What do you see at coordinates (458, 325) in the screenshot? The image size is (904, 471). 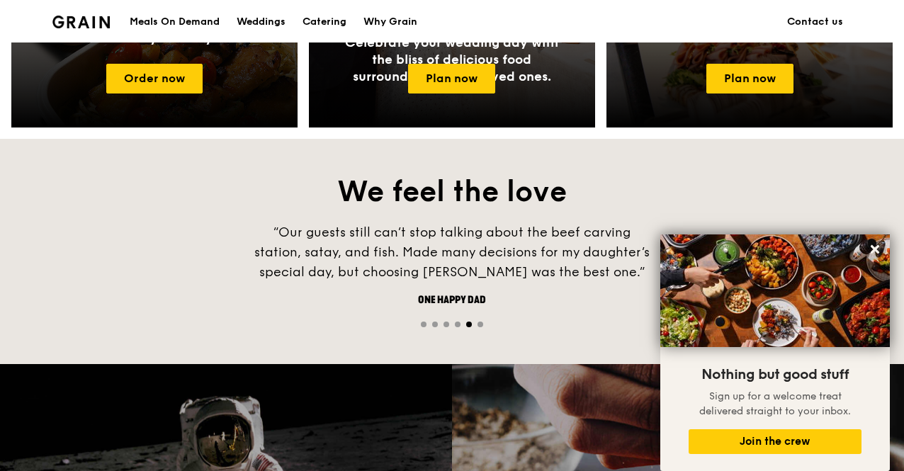 I see `span: Go to slide 4` at bounding box center [458, 325].